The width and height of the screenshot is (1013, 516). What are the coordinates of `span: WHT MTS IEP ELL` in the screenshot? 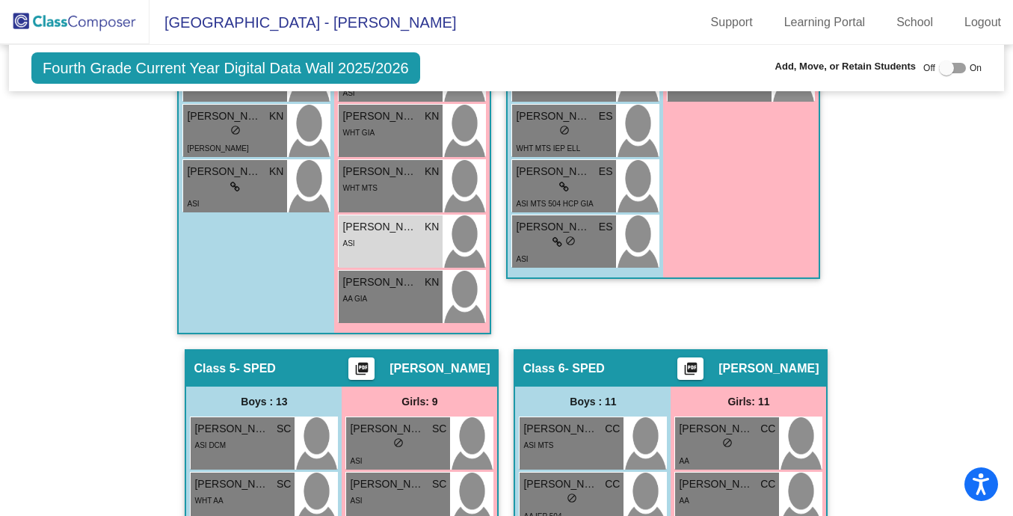 It's located at (548, 148).